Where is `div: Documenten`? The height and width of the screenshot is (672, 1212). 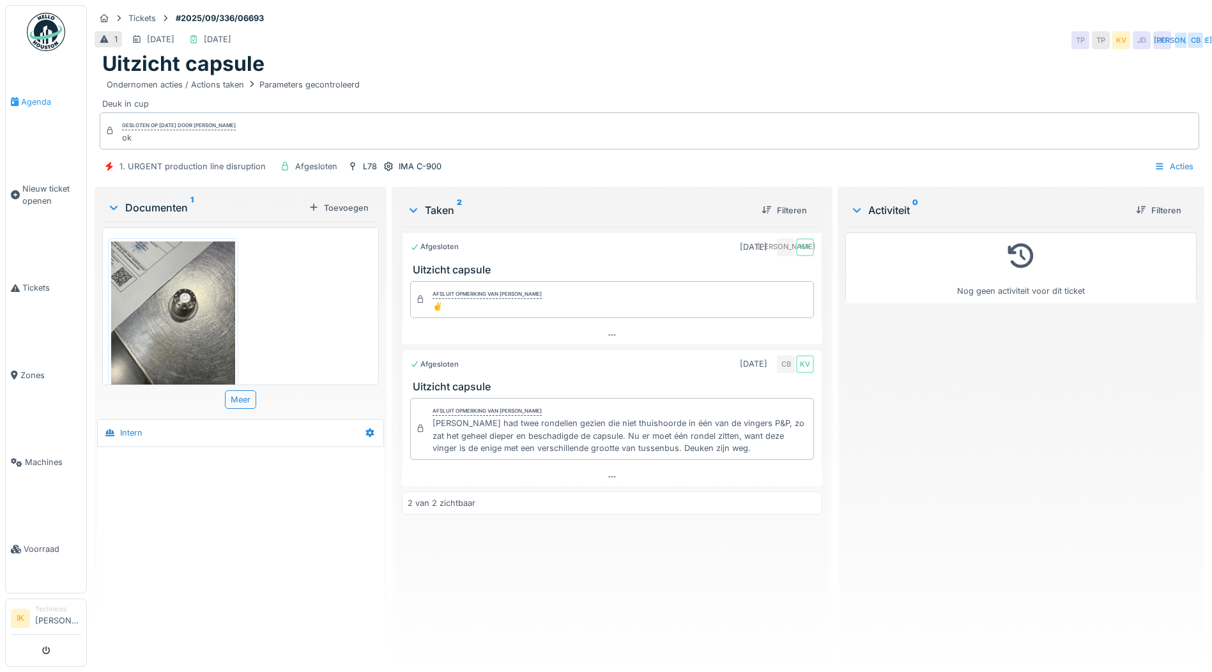 div: Documenten is located at coordinates (205, 208).